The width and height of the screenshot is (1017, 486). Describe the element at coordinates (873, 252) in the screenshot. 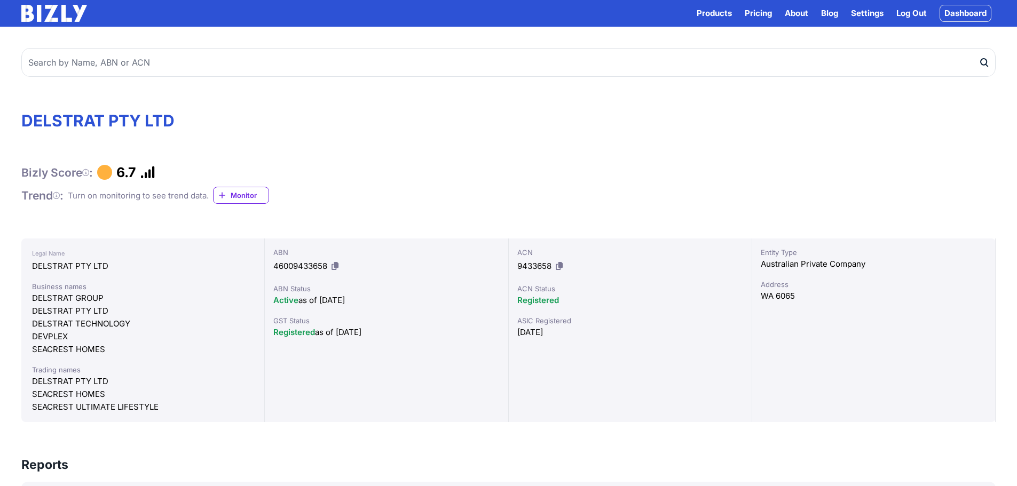

I see `div: Entity Type` at that location.